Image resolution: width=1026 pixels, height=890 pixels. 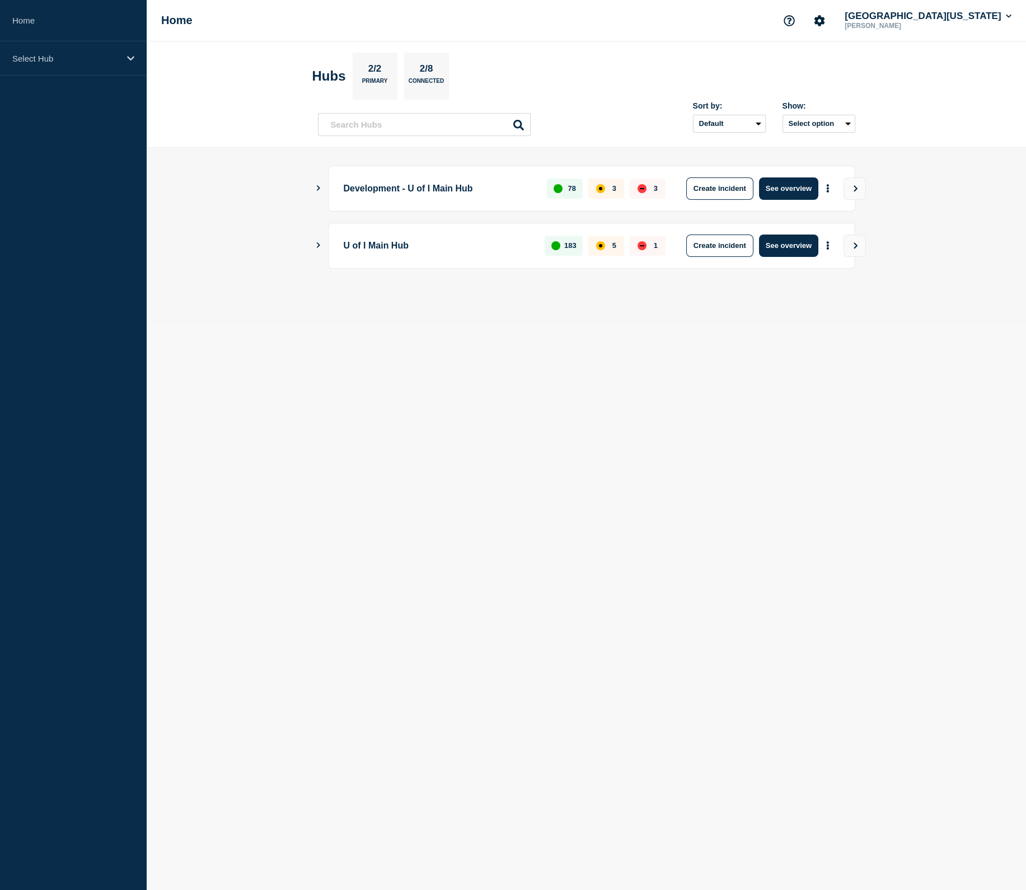 I want to click on input: Search Hubs, so click(x=424, y=124).